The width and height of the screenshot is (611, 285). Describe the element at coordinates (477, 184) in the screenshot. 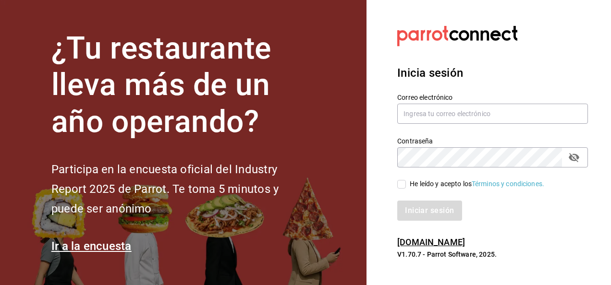

I see `div: He leído y acepto los` at that location.